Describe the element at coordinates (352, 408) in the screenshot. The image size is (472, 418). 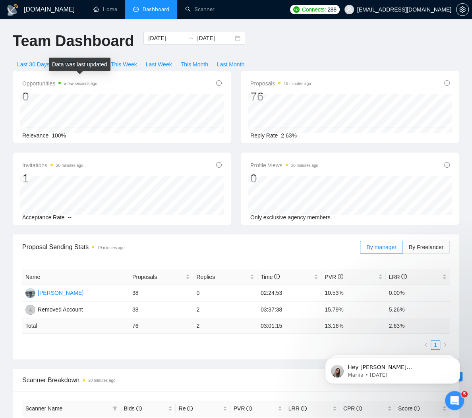
I see `span: CPR` at that location.